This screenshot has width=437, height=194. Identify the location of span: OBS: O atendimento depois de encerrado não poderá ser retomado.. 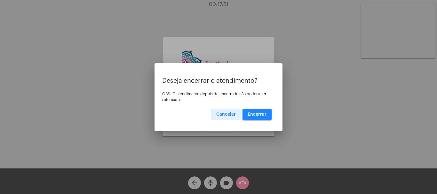
(214, 97).